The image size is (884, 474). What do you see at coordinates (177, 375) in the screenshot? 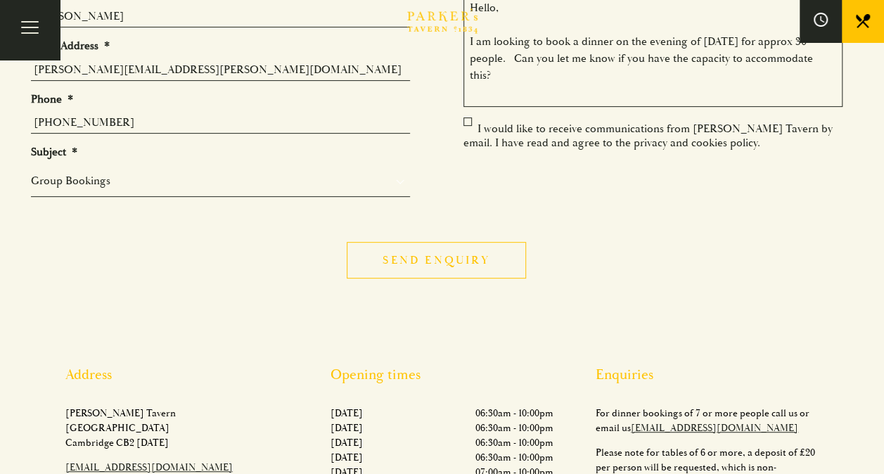
I see `h2: Address` at bounding box center [177, 375].